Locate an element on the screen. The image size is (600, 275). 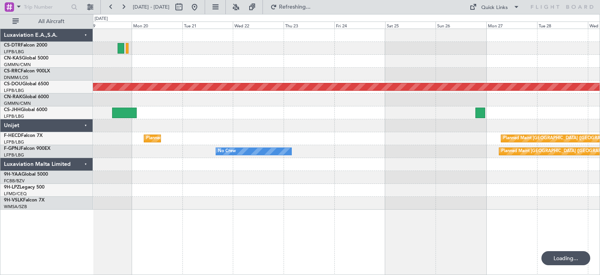
a: F-HECDFalcon 7X is located at coordinates (23, 136).